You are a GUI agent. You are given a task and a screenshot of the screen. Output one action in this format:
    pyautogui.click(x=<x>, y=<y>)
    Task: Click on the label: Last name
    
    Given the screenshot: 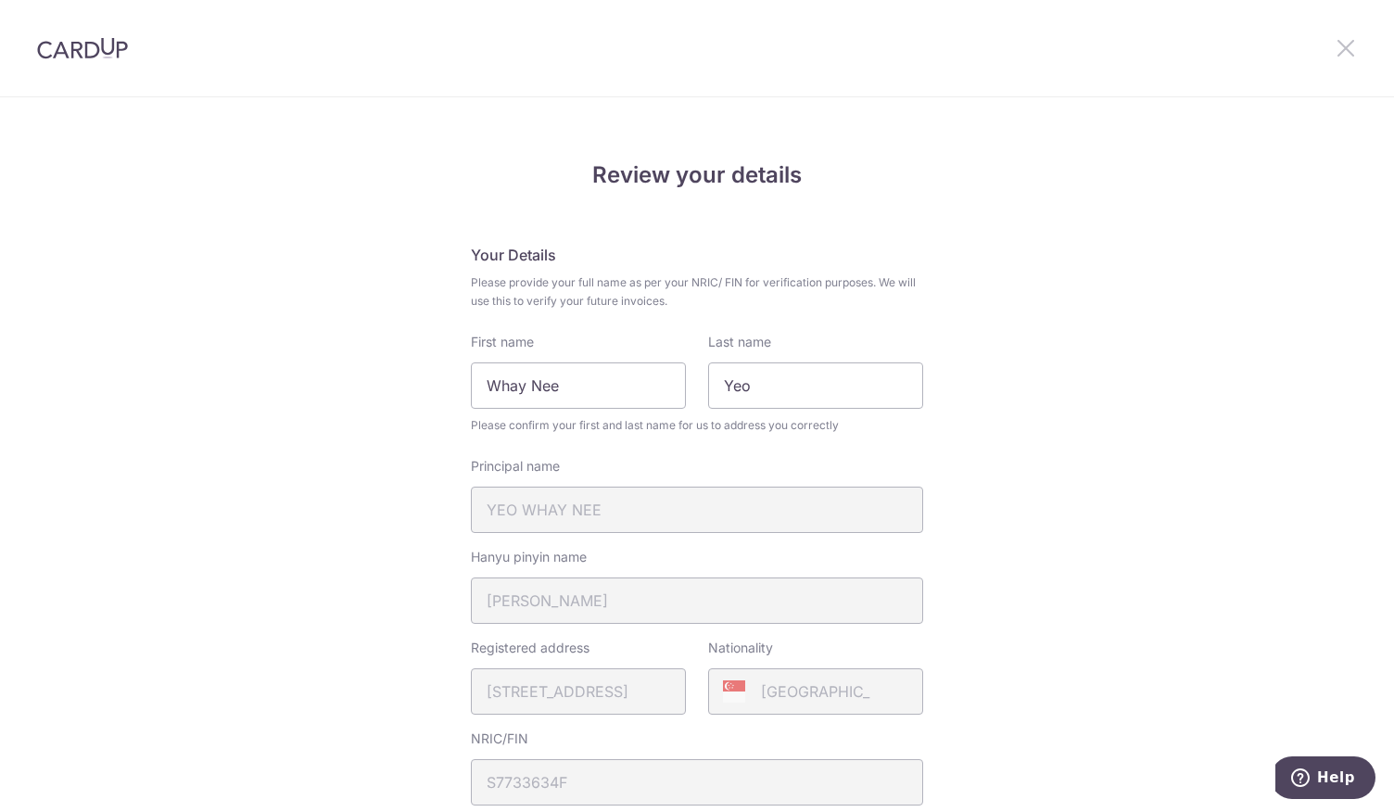 What is the action you would take?
    pyautogui.click(x=739, y=342)
    